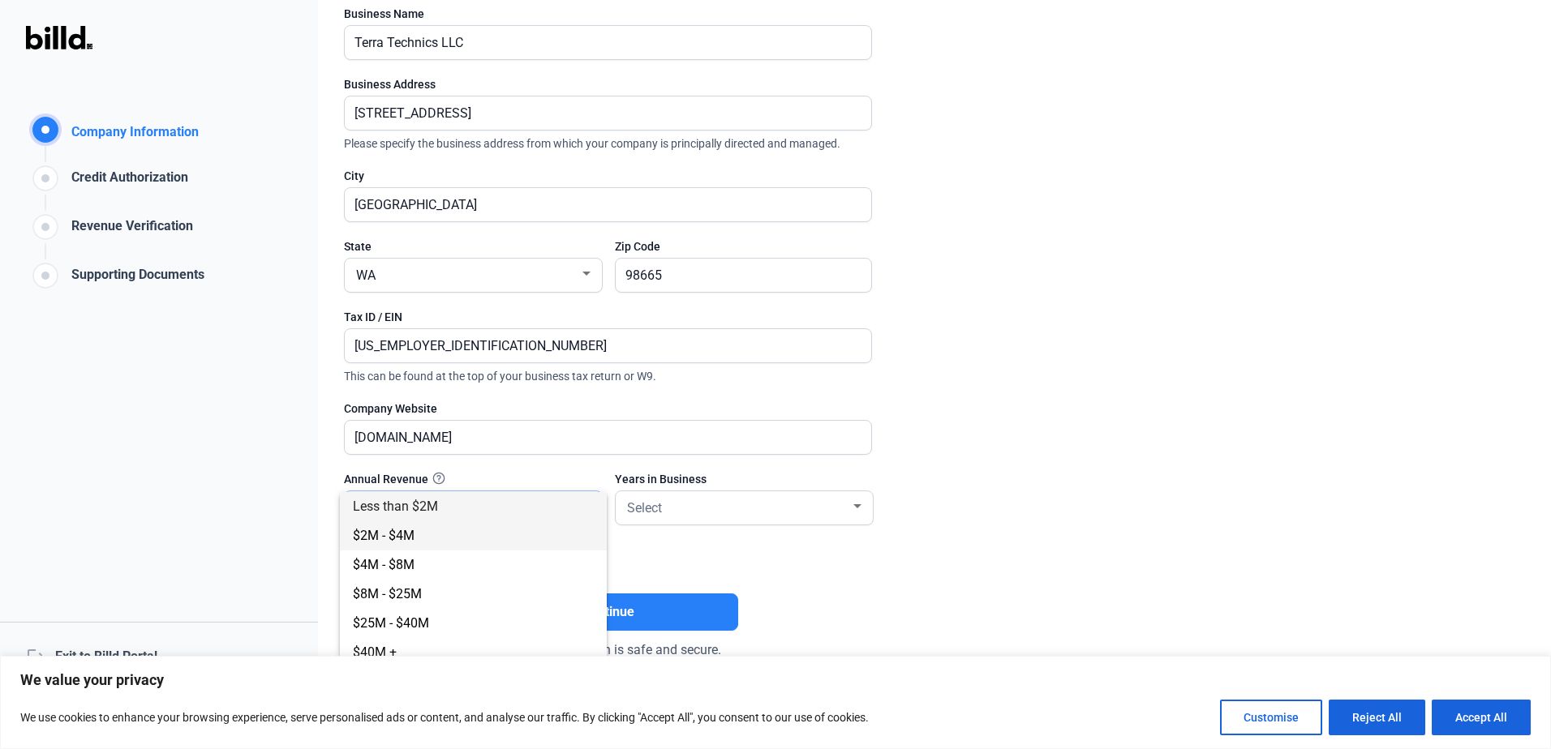 The width and height of the screenshot is (1551, 749). What do you see at coordinates (1481, 718) in the screenshot?
I see `button: Accept All` at bounding box center [1481, 718].